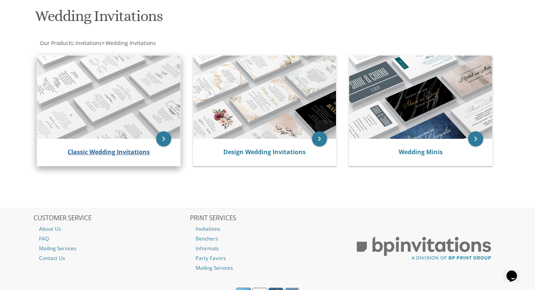  Describe the element at coordinates (268, 258) in the screenshot. I see `a: Party Favors` at that location.